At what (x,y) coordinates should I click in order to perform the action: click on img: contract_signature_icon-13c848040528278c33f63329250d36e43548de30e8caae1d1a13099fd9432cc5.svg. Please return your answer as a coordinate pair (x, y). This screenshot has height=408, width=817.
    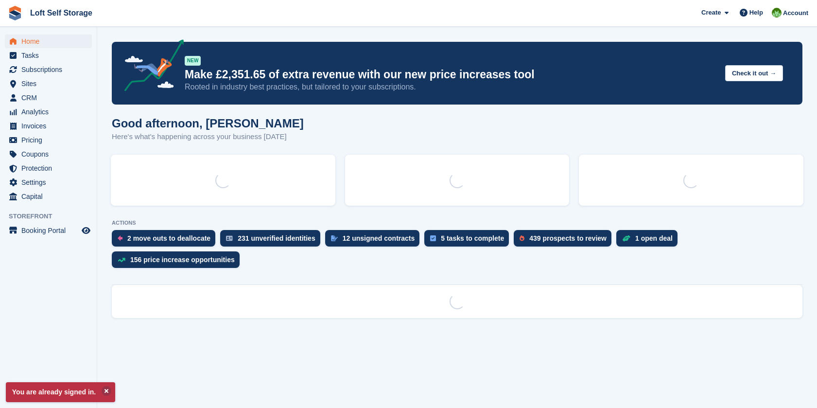
    Looking at the image, I should click on (334, 238).